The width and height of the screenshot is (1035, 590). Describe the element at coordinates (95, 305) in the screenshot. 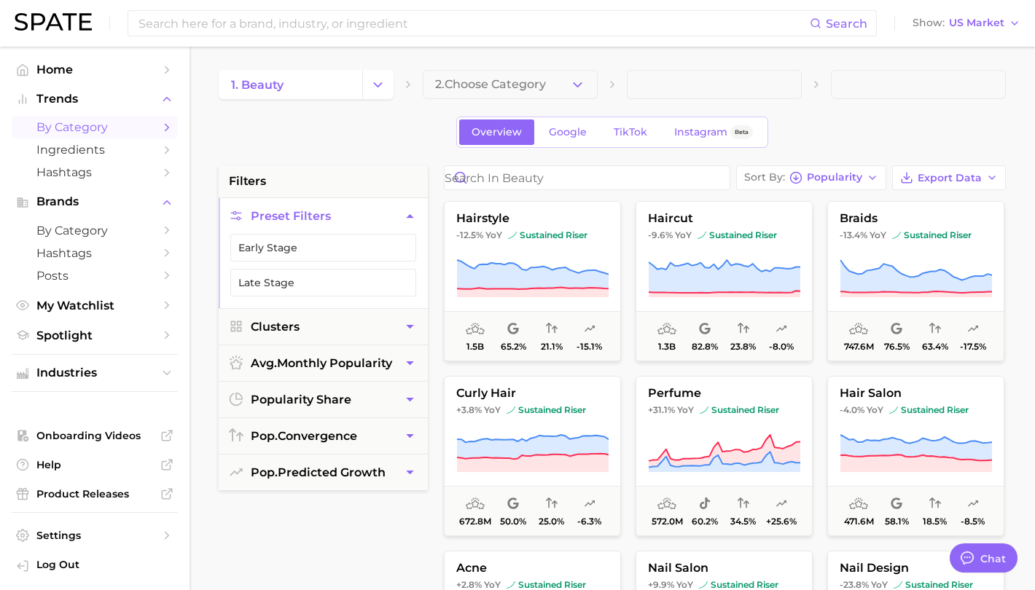

I see `a: My Watchlist` at that location.